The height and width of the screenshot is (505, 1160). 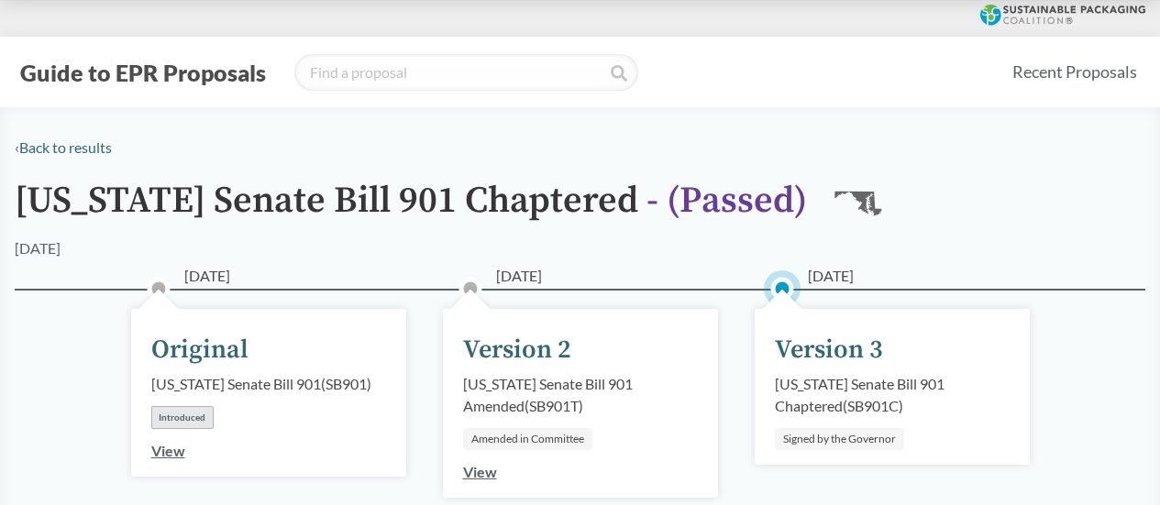 What do you see at coordinates (1075, 72) in the screenshot?
I see `a: Recent Proposals` at bounding box center [1075, 72].